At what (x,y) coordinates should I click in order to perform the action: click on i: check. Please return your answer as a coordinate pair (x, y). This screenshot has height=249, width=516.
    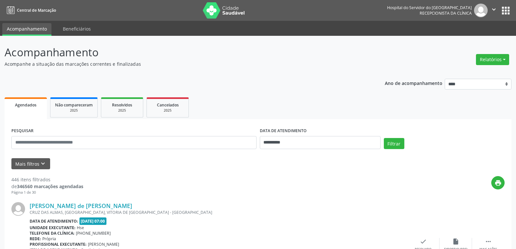
    Looking at the image, I should click on (423, 241).